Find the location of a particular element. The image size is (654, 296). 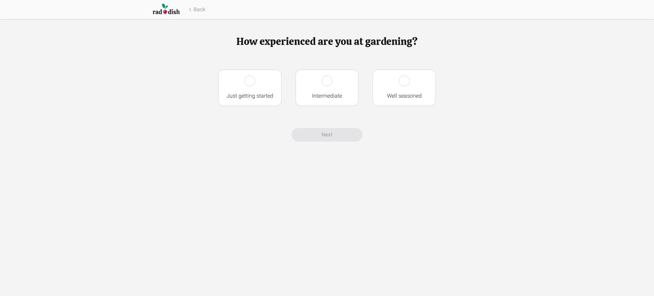

img: Raddish company logo is located at coordinates (166, 9).